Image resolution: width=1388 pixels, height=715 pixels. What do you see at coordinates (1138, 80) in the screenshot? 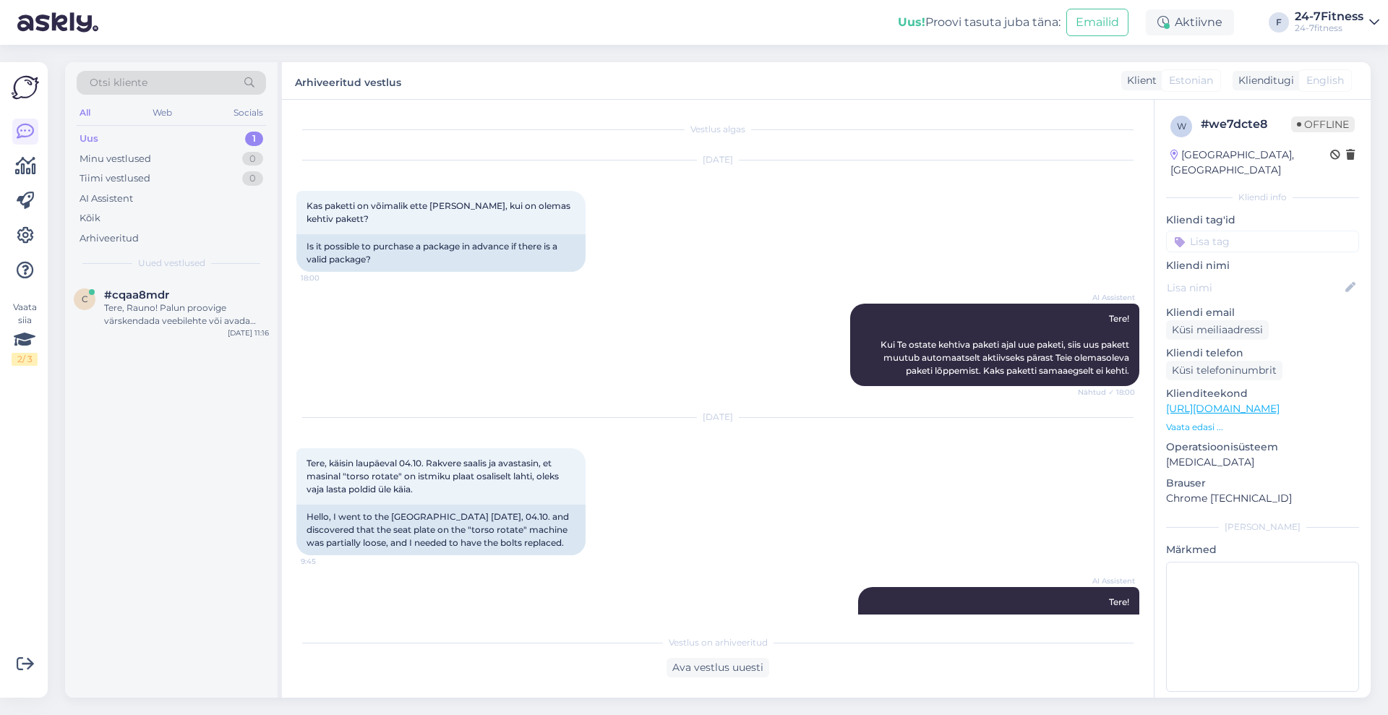
I see `div: Klient` at bounding box center [1138, 80].